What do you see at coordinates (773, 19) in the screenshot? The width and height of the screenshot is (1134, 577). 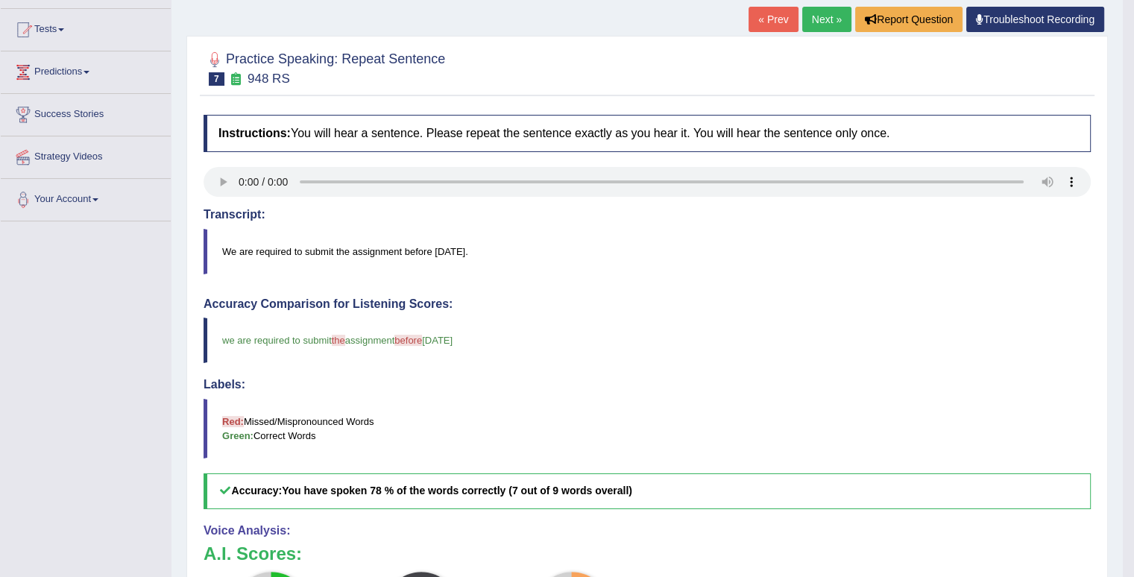 I see `a: « Prev` at bounding box center [773, 19].